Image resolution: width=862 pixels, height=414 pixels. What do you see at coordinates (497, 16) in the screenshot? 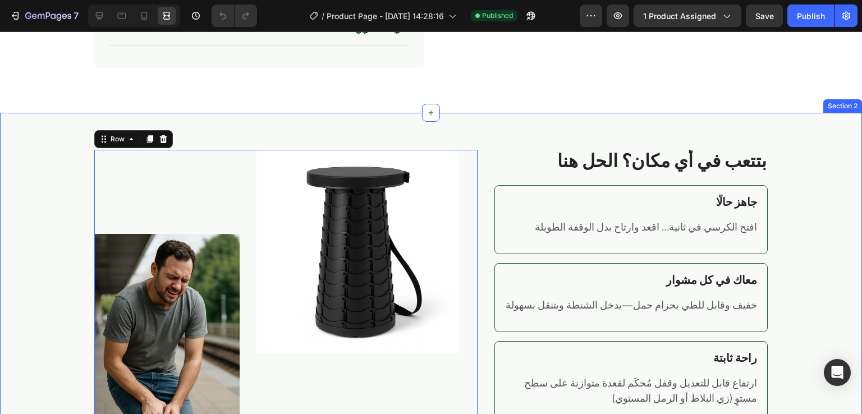
I see `span: Published` at bounding box center [497, 16].